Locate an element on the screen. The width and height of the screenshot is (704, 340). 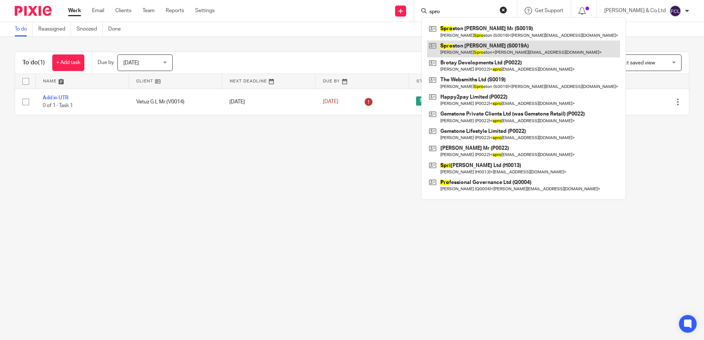
a: + Add task is located at coordinates (68, 63).